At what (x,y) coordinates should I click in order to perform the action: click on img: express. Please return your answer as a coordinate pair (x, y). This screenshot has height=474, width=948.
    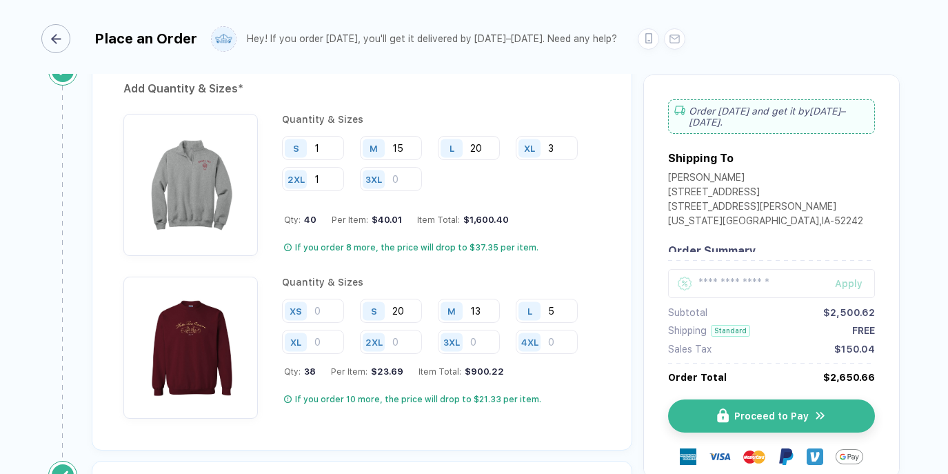
    Looking at the image, I should click on (688, 456).